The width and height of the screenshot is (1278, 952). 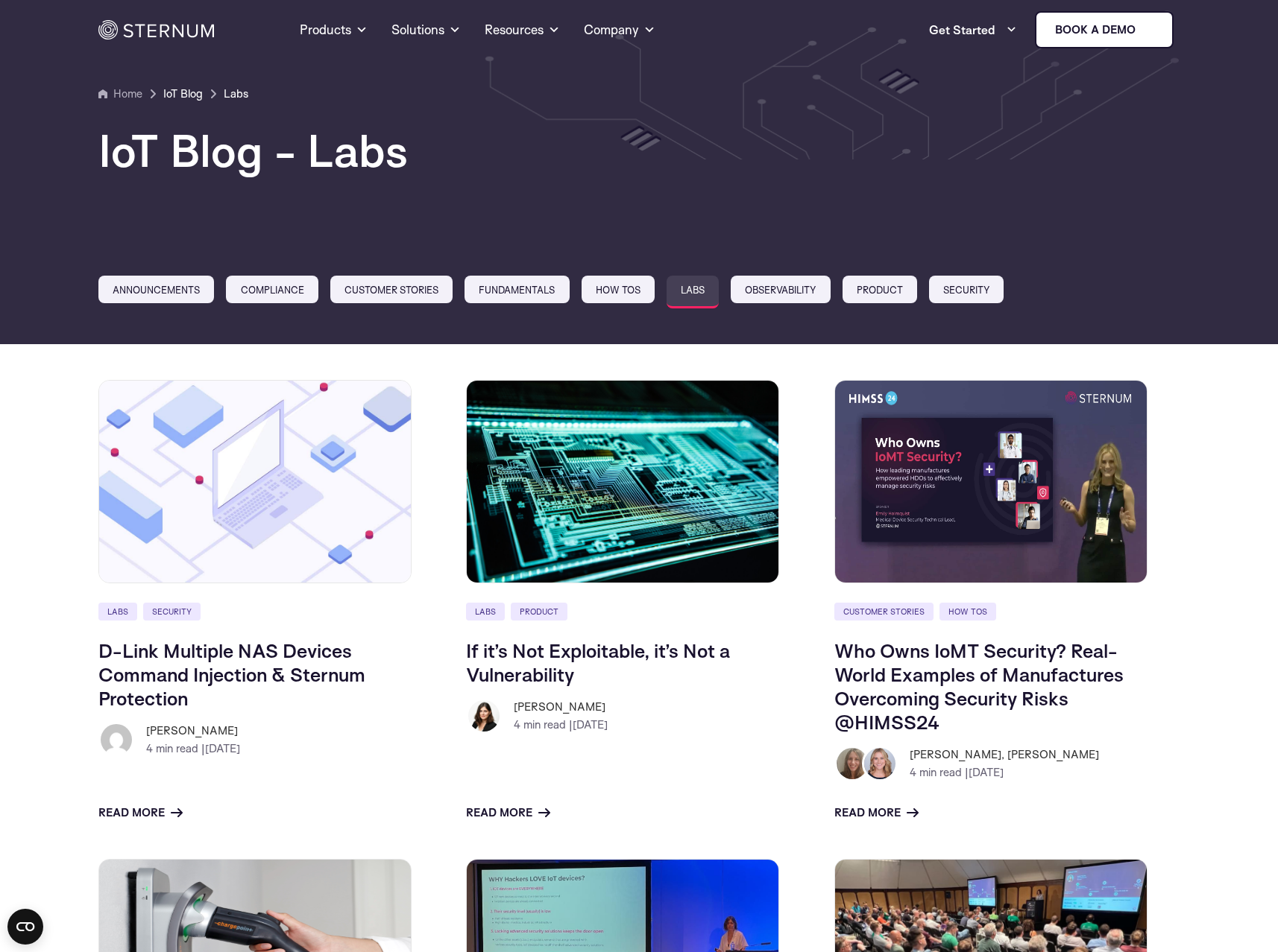 What do you see at coordinates (1104, 30) in the screenshot?
I see `a: Book a demo` at bounding box center [1104, 30].